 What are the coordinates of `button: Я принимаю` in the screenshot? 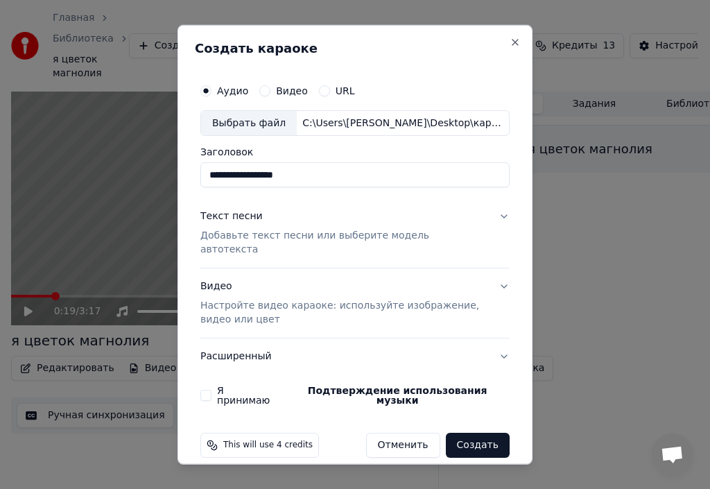 It's located at (398, 395).